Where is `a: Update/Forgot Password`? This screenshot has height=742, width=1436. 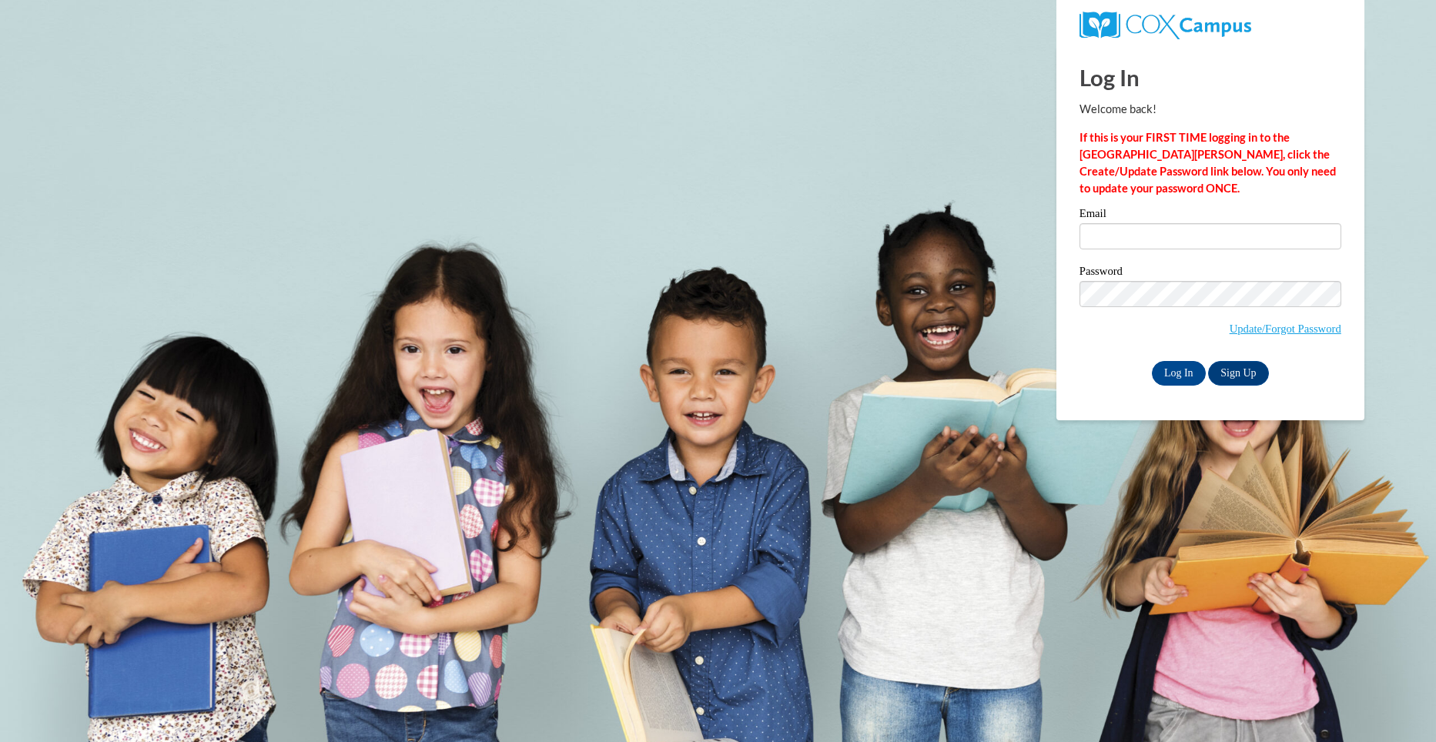 a: Update/Forgot Password is located at coordinates (1285, 329).